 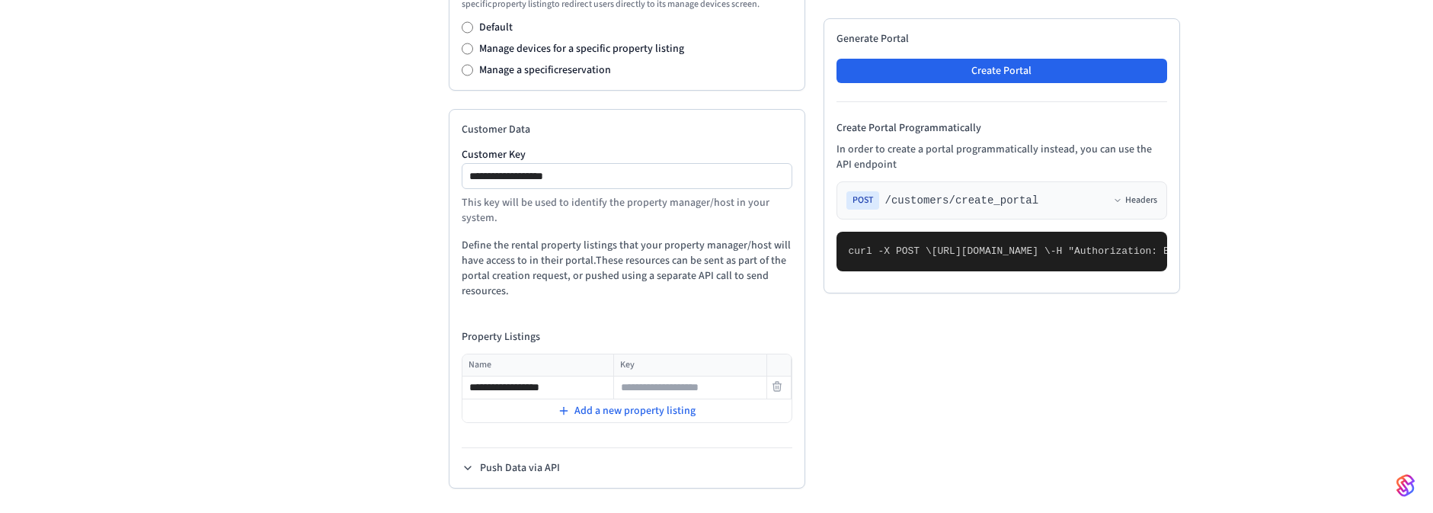 I want to click on label: Manage devices for a specific property listing, so click(x=581, y=49).